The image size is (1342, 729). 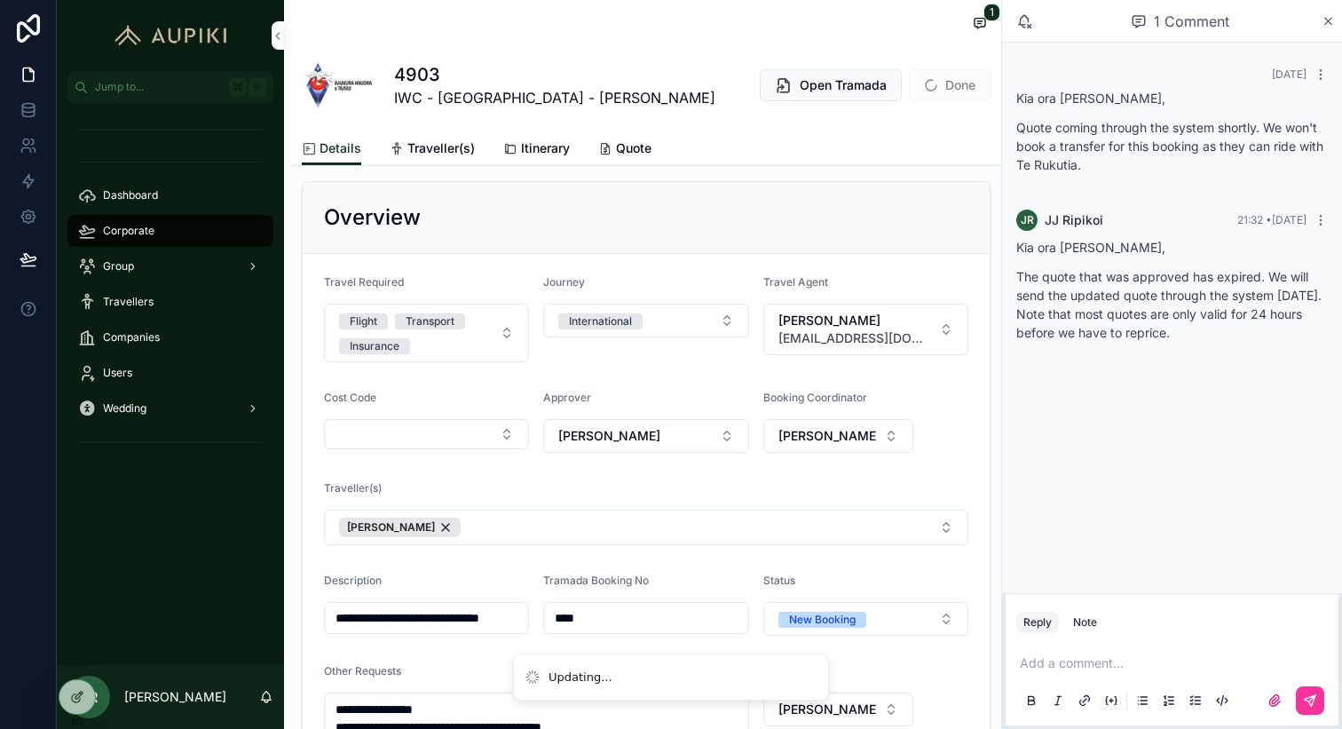 I want to click on span: 1, so click(x=991, y=12).